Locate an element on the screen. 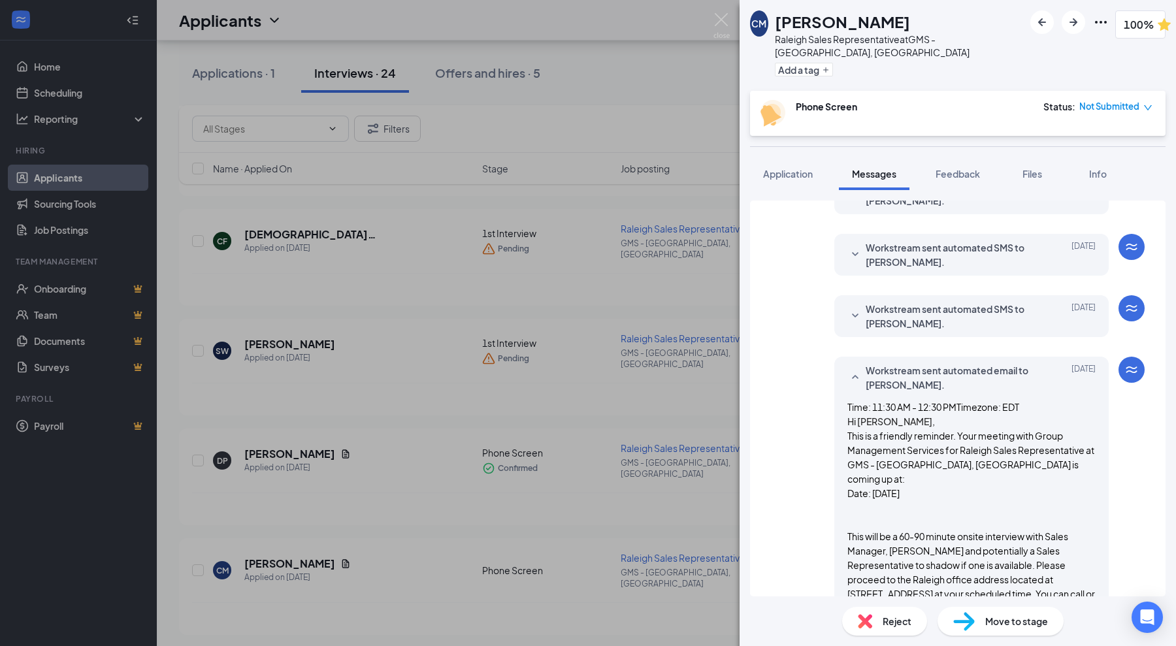  button: PlusAdd a tag is located at coordinates (804, 69).